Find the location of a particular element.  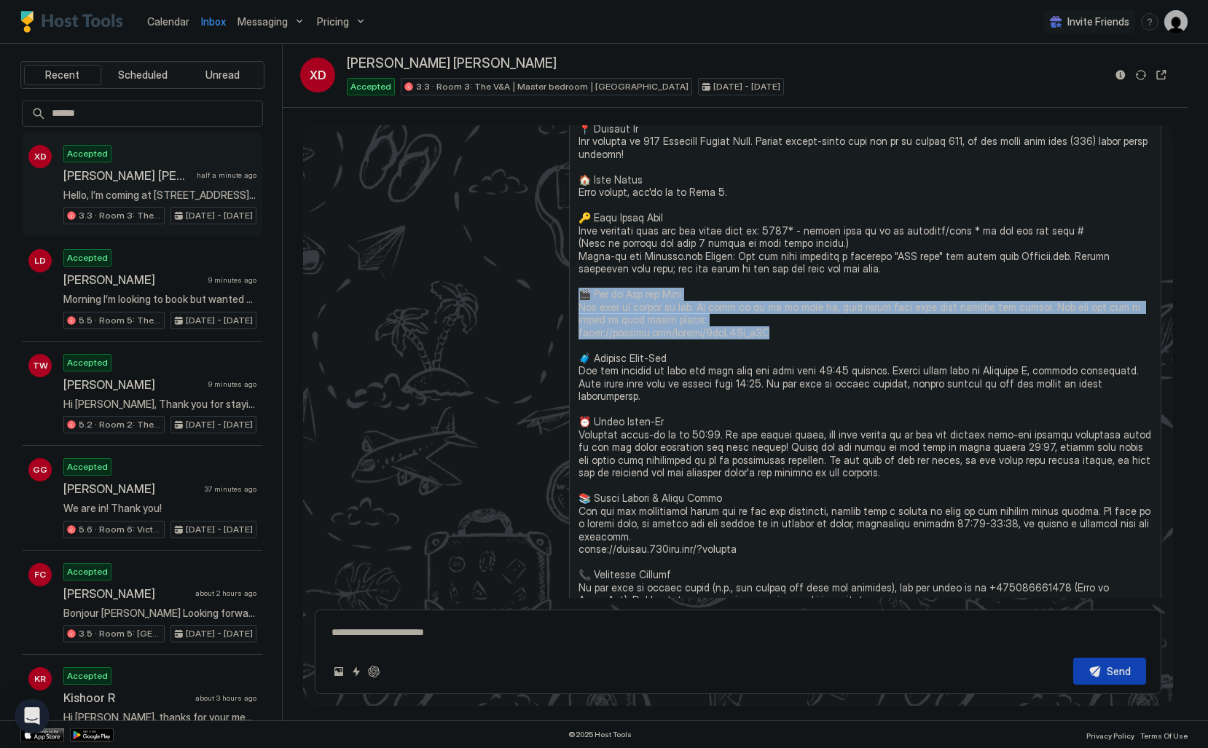

a: Host Tools Logo is located at coordinates (75, 22).